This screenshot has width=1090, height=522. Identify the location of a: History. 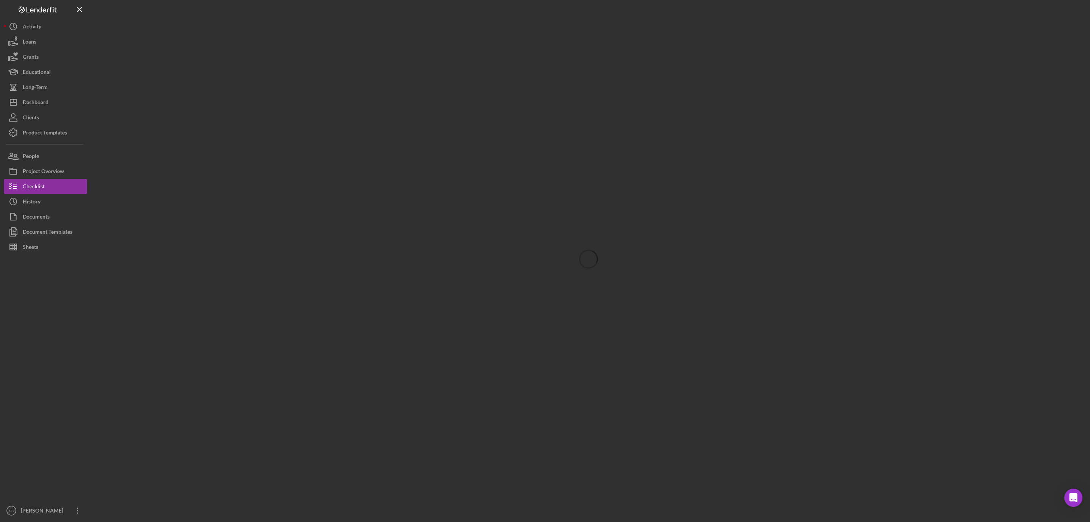
(45, 201).